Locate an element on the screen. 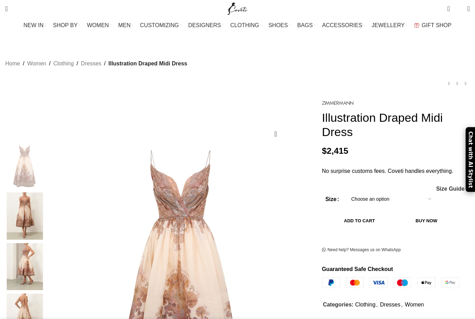 This screenshot has width=475, height=319. a: ACCESSORIES is located at coordinates (343, 25).